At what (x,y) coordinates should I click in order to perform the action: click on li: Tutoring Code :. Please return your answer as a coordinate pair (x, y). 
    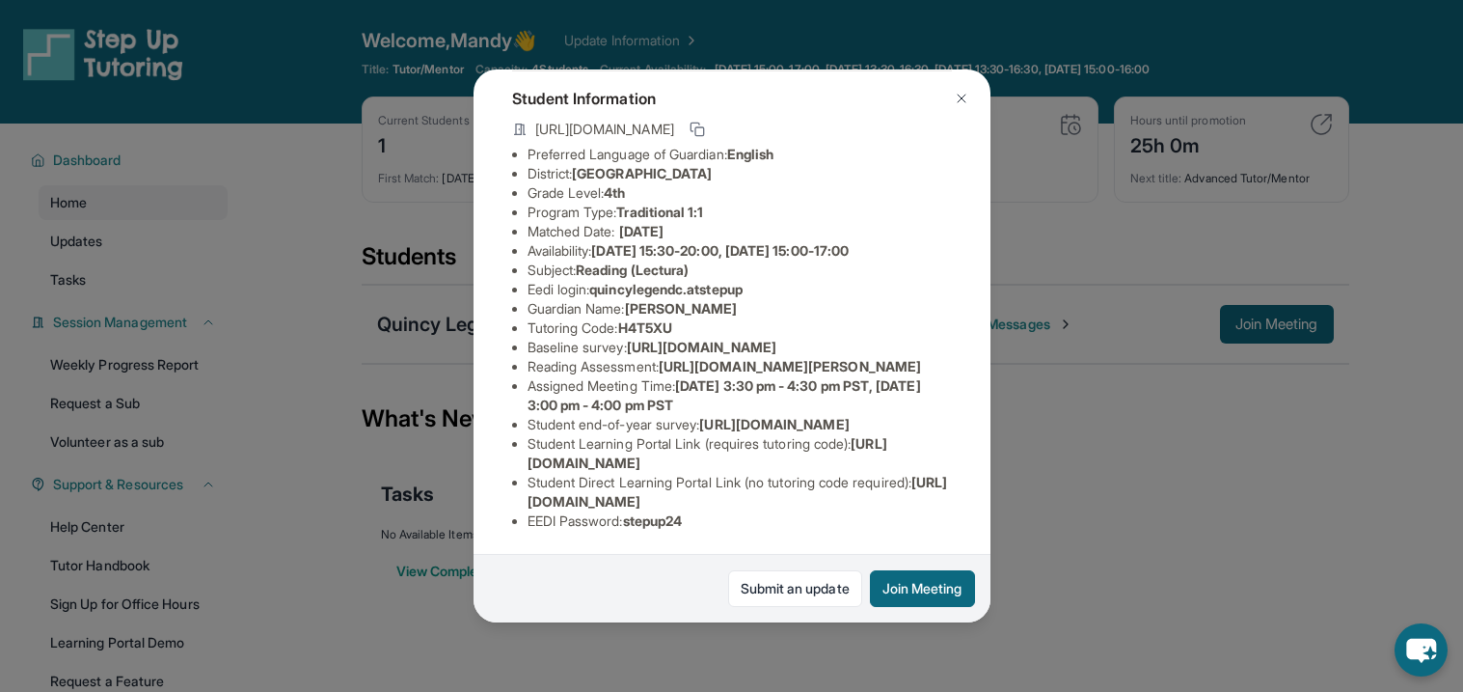
    Looking at the image, I should click on (740, 328).